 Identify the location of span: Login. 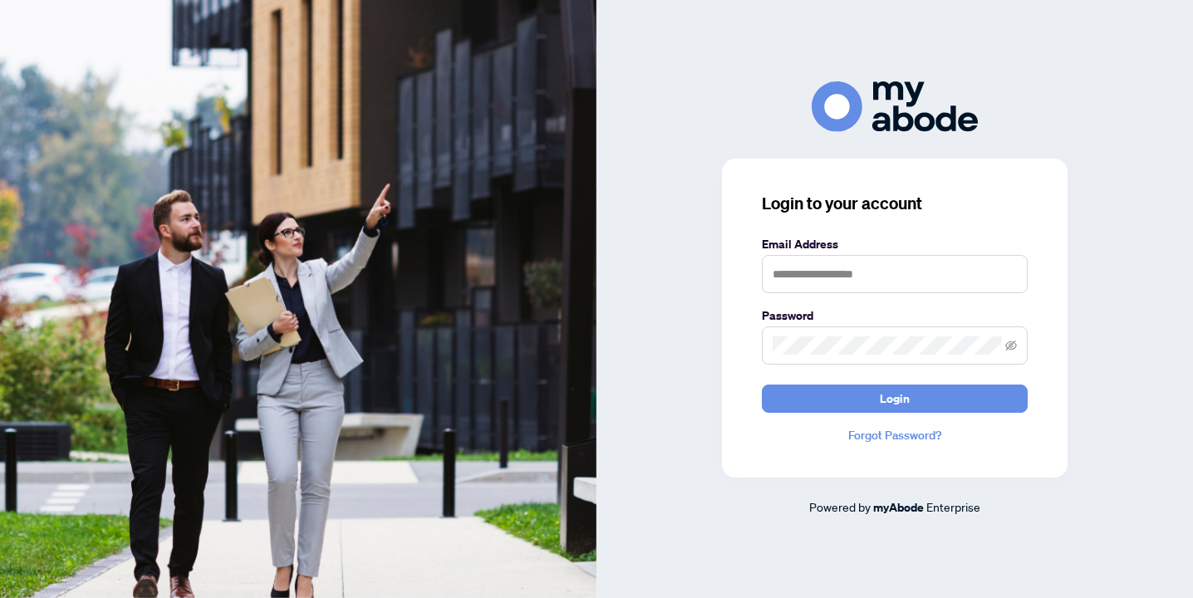
(895, 399).